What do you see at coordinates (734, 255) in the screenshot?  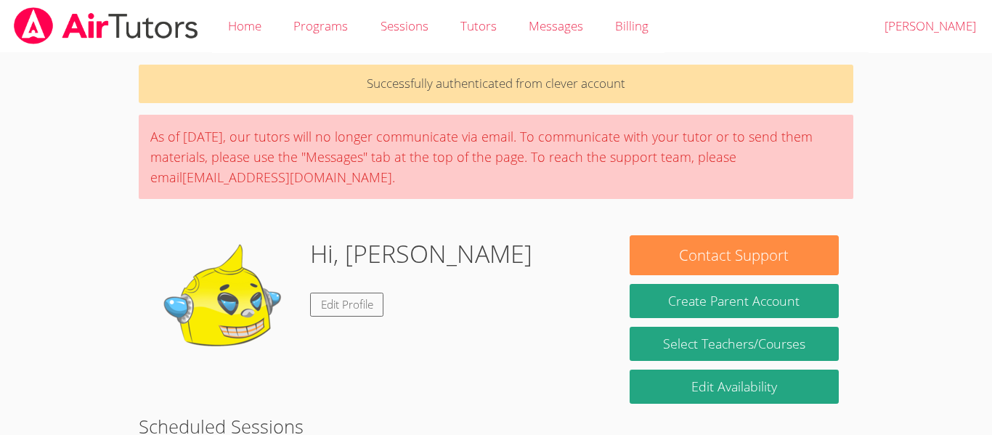 I see `button: Contact Support` at bounding box center [734, 255].